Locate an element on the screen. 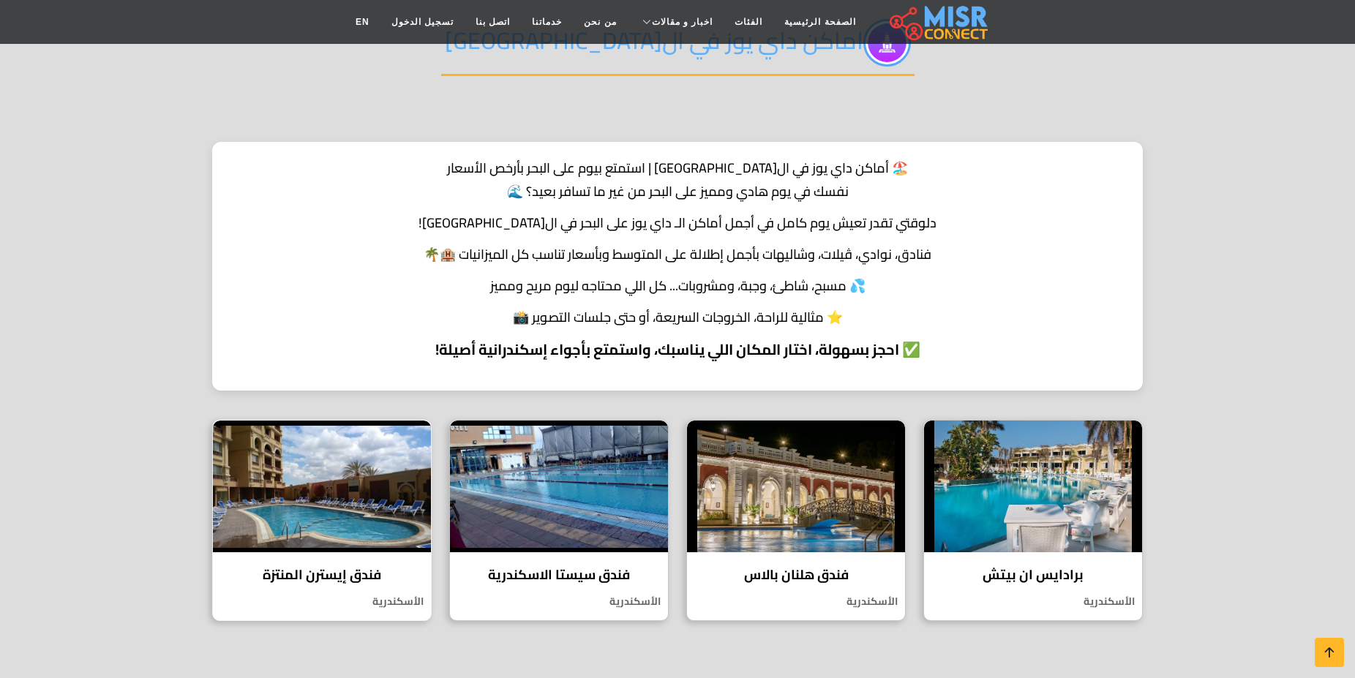  a: EN is located at coordinates (362, 22).